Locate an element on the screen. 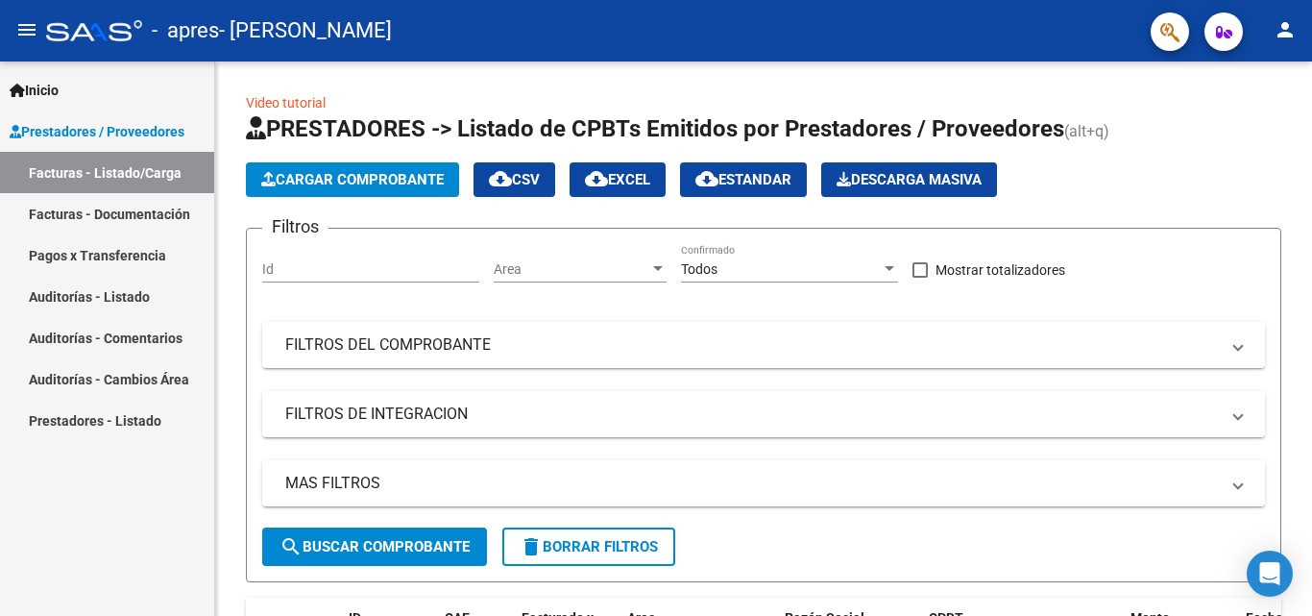 The height and width of the screenshot is (616, 1312). button: Cargar Comprobante is located at coordinates (352, 180).